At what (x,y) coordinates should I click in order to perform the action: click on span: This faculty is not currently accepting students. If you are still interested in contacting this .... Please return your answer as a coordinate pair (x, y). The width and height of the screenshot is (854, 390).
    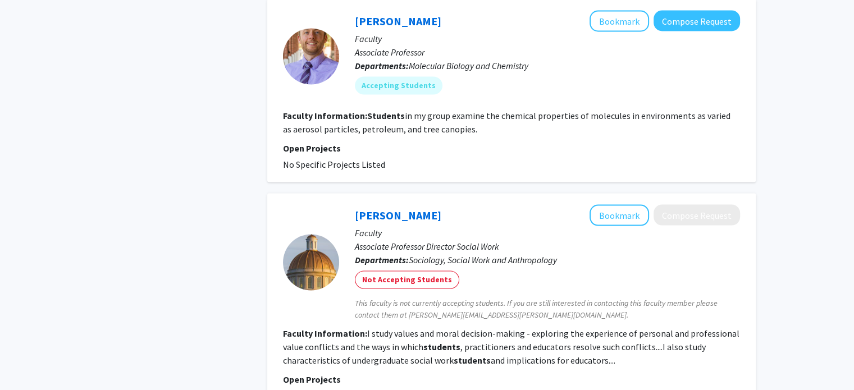
    Looking at the image, I should click on (548, 309).